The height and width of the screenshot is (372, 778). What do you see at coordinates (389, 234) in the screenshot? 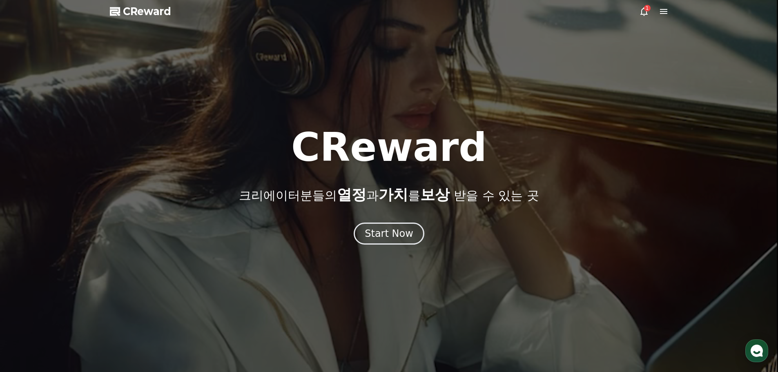
I see `button: Start Now` at bounding box center [389, 234].